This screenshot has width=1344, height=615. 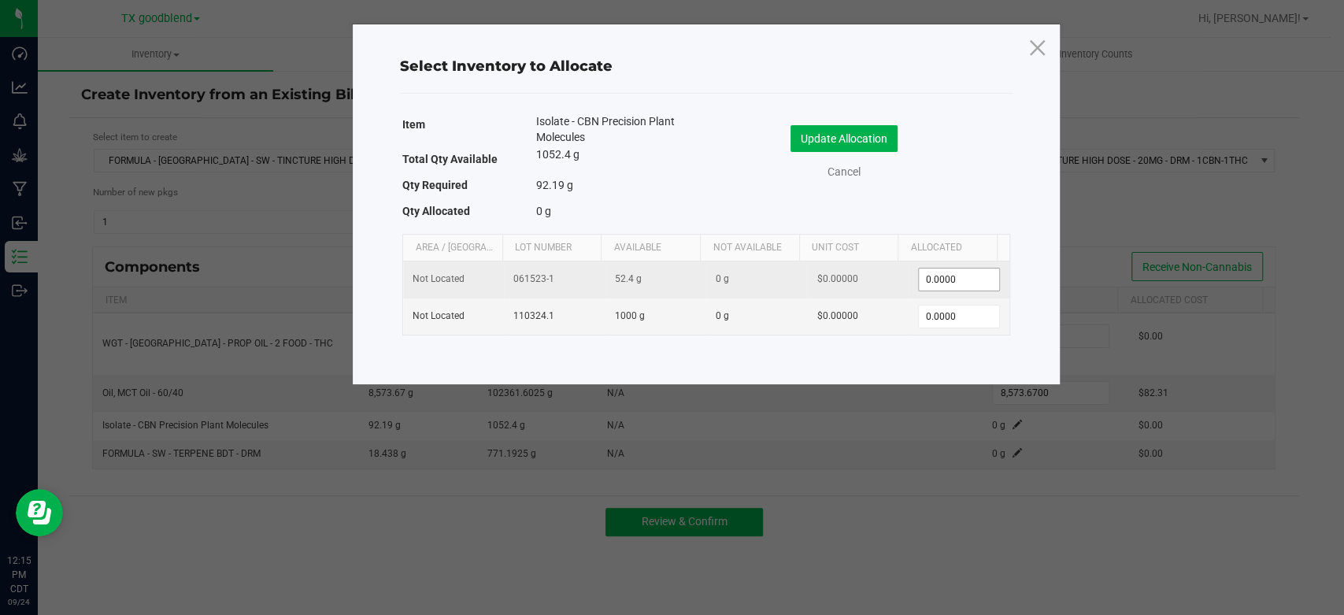 I want to click on th: Lot Number, so click(x=552, y=248).